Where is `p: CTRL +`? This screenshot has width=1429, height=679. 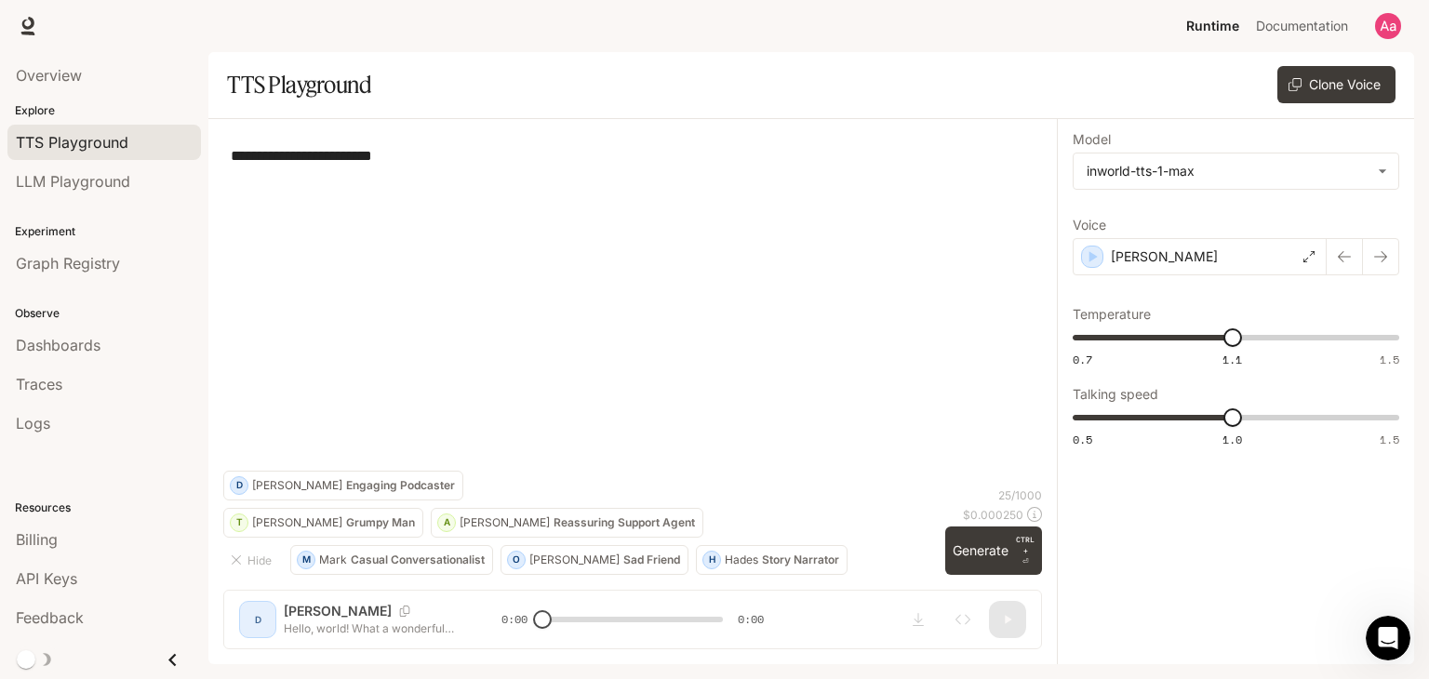
p: CTRL + is located at coordinates (1025, 545).